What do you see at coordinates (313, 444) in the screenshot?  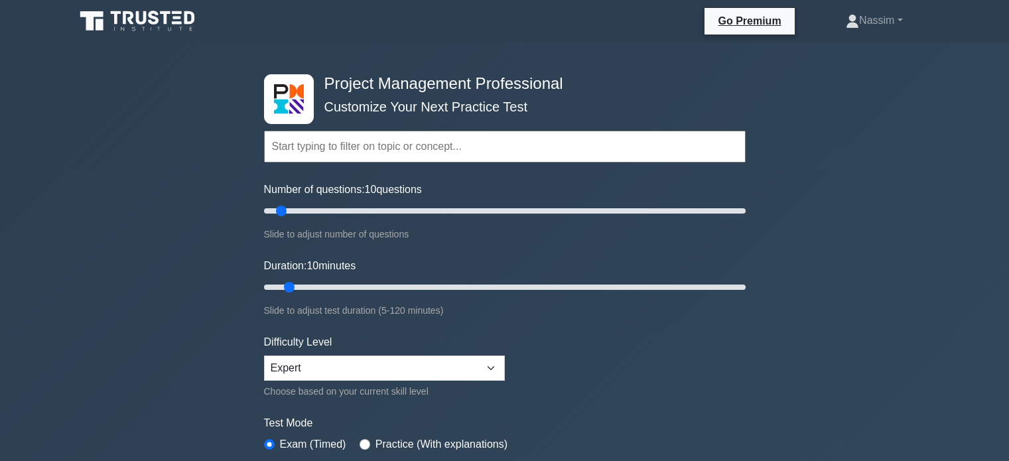 I see `label: Exam (Timed)` at bounding box center [313, 444].